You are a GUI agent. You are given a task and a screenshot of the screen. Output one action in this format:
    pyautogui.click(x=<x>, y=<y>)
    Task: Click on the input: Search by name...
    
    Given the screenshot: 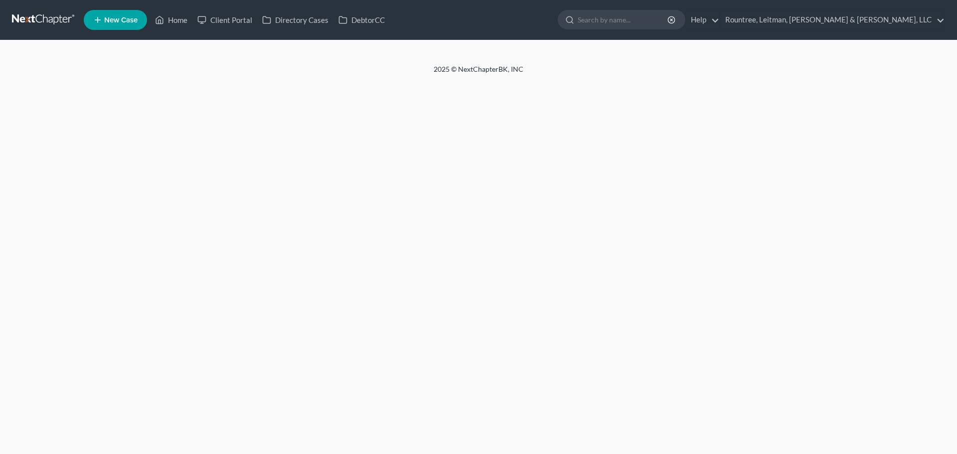 What is the action you would take?
    pyautogui.click(x=623, y=19)
    